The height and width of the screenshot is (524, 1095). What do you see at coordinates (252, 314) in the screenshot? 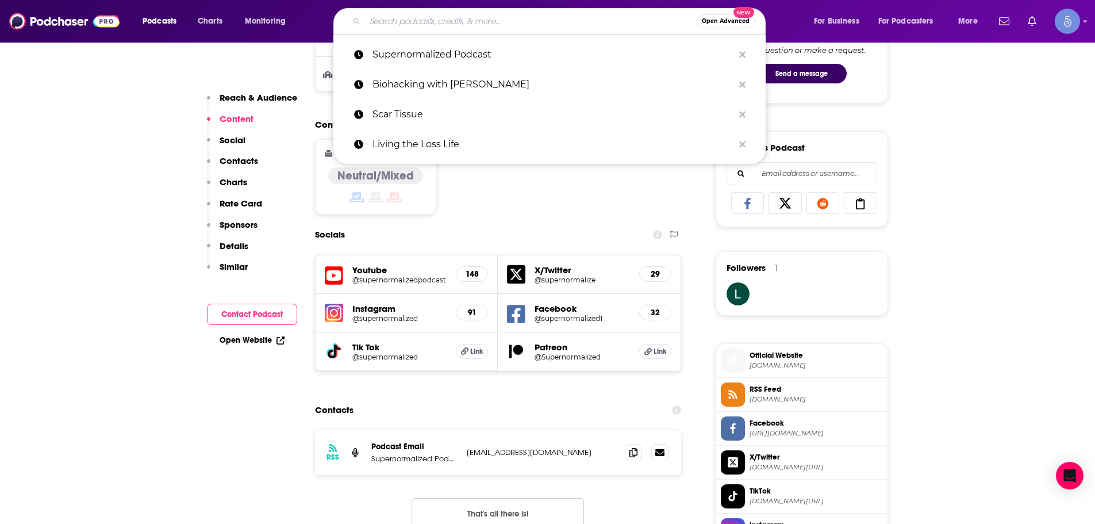
I see `button: Contact Podcast` at bounding box center [252, 314].